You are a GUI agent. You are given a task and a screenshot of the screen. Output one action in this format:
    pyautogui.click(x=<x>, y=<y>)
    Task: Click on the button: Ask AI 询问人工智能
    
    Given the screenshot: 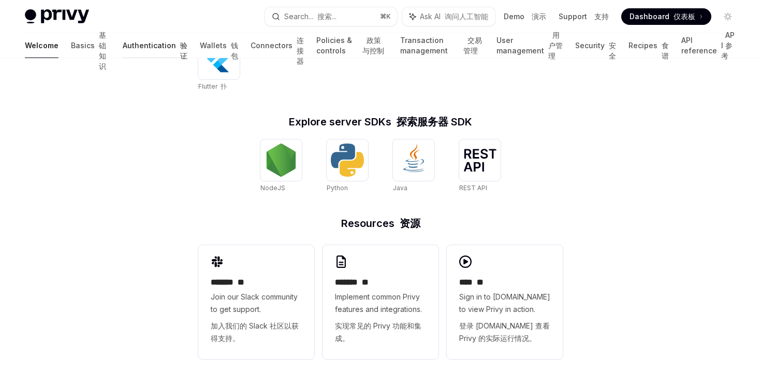 What is the action you would take?
    pyautogui.click(x=449, y=17)
    